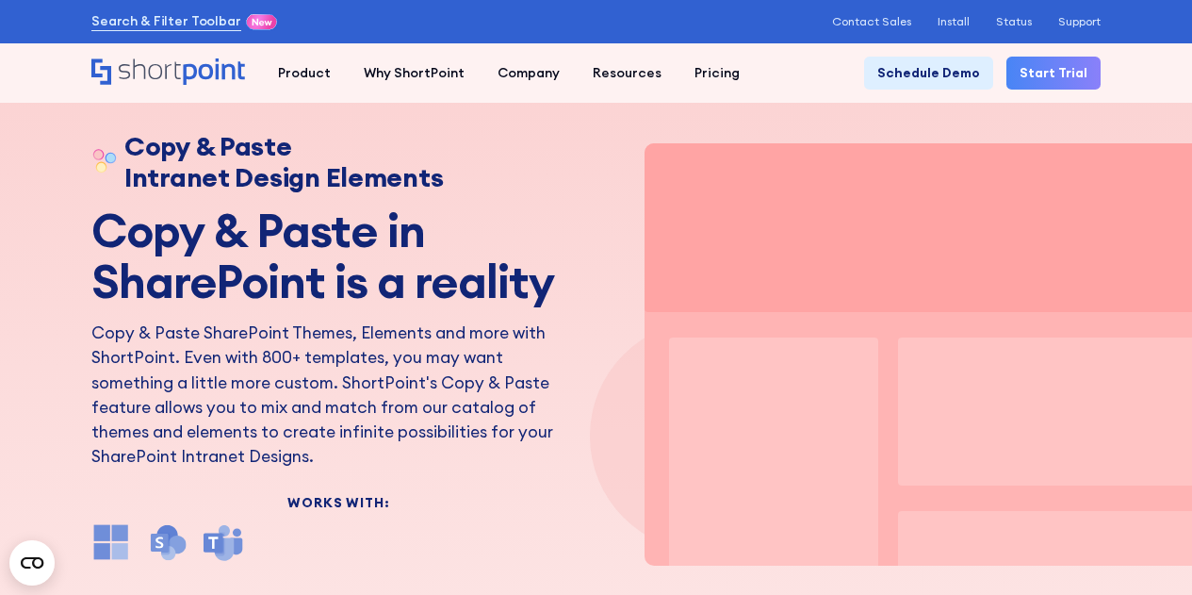 Image resolution: width=1192 pixels, height=595 pixels. Describe the element at coordinates (953, 22) in the screenshot. I see `a: Install` at that location.